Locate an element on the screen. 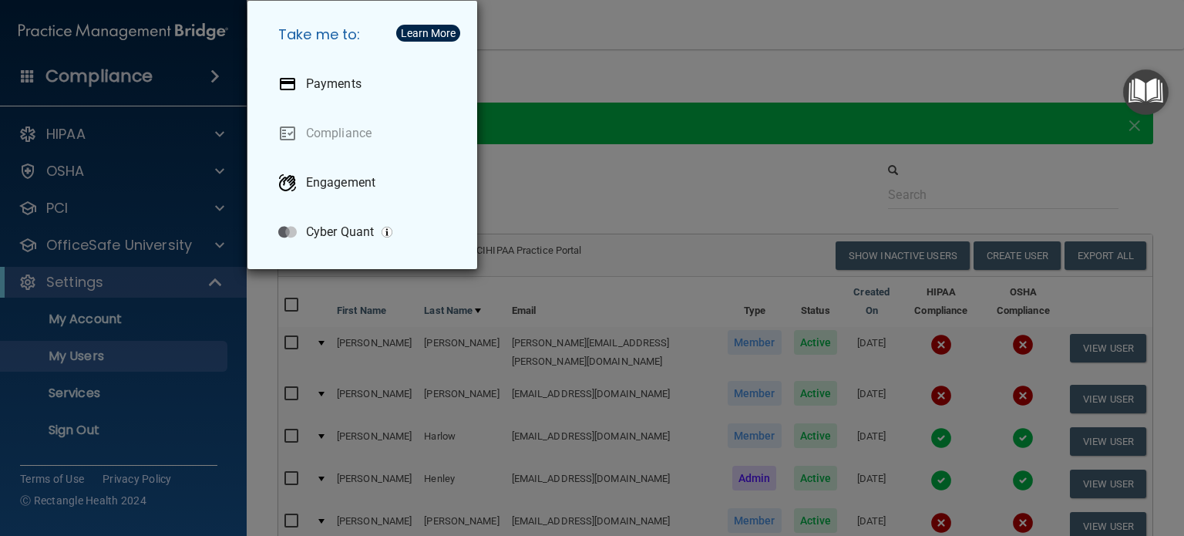  a: Compliance is located at coordinates (365, 133).